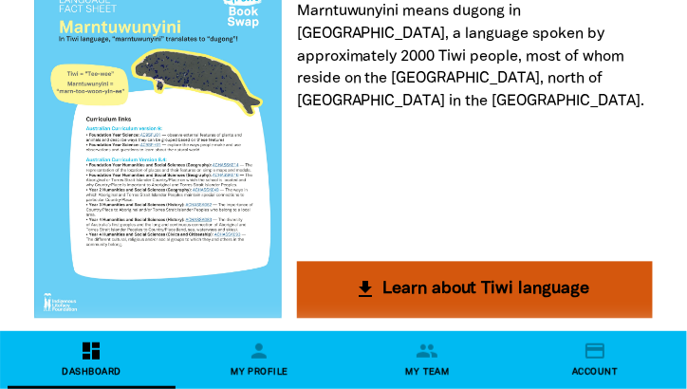 The height and width of the screenshot is (389, 687). What do you see at coordinates (259, 360) in the screenshot?
I see `a: personMy Profile` at bounding box center [259, 360].